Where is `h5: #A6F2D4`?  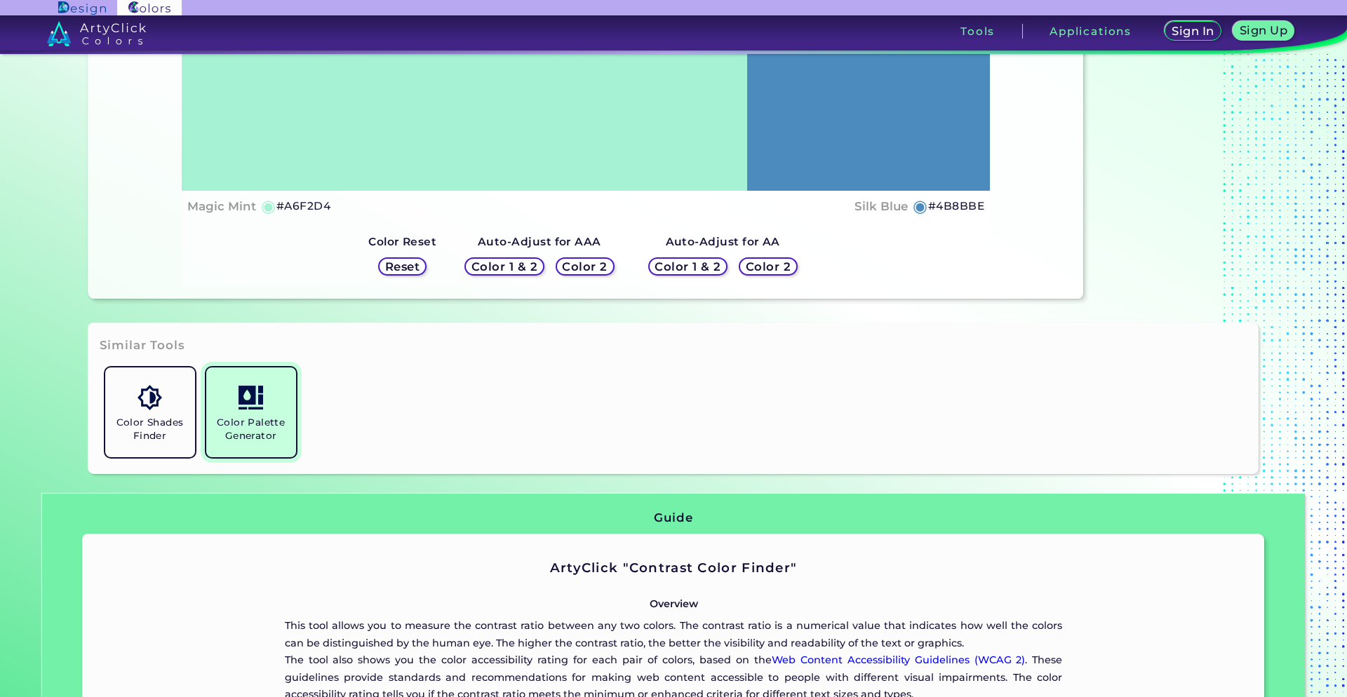
h5: #A6F2D4 is located at coordinates (303, 206).